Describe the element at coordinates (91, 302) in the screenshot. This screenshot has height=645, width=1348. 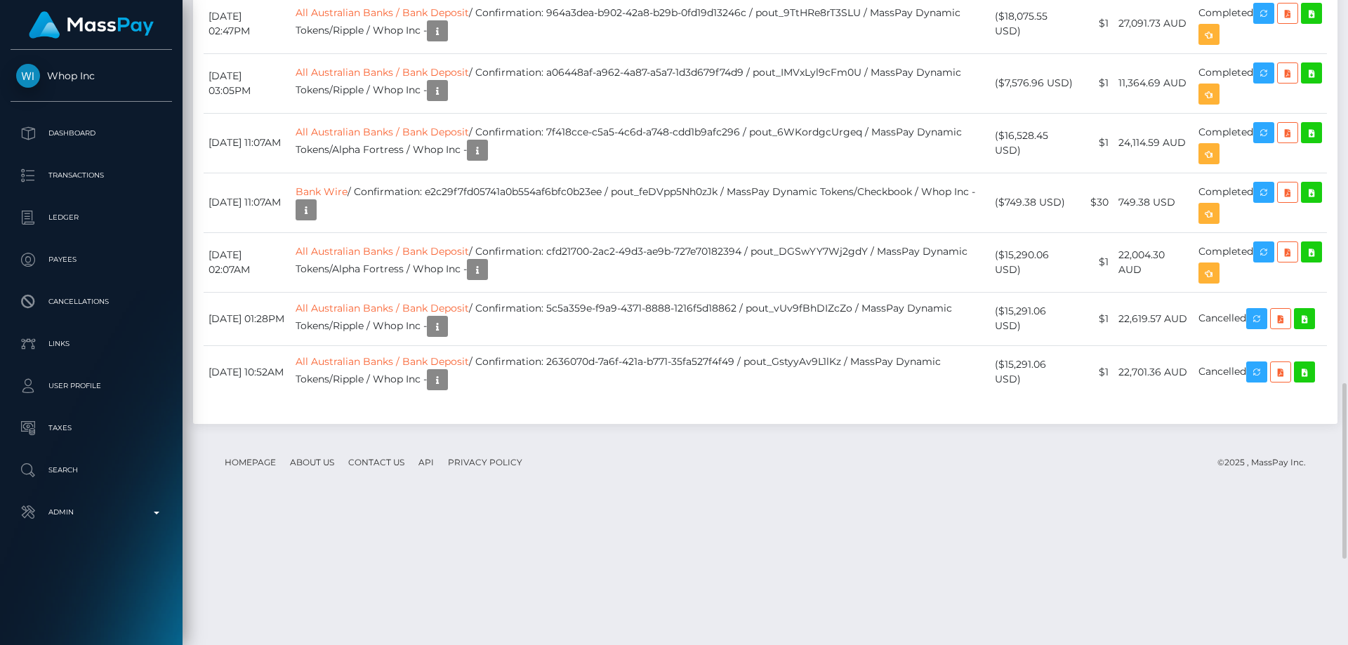
I see `p: Cancellations` at that location.